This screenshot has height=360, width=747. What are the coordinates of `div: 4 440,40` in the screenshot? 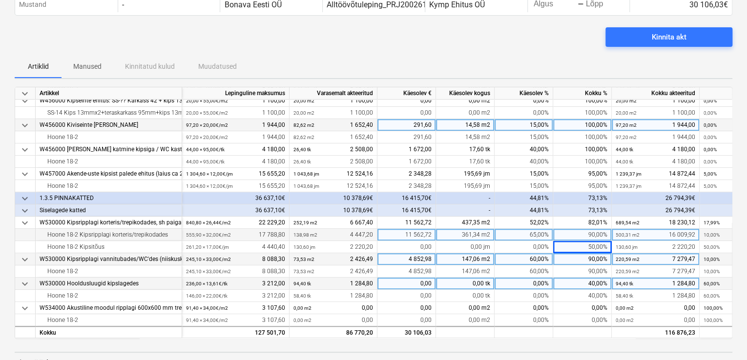 It's located at (235, 247).